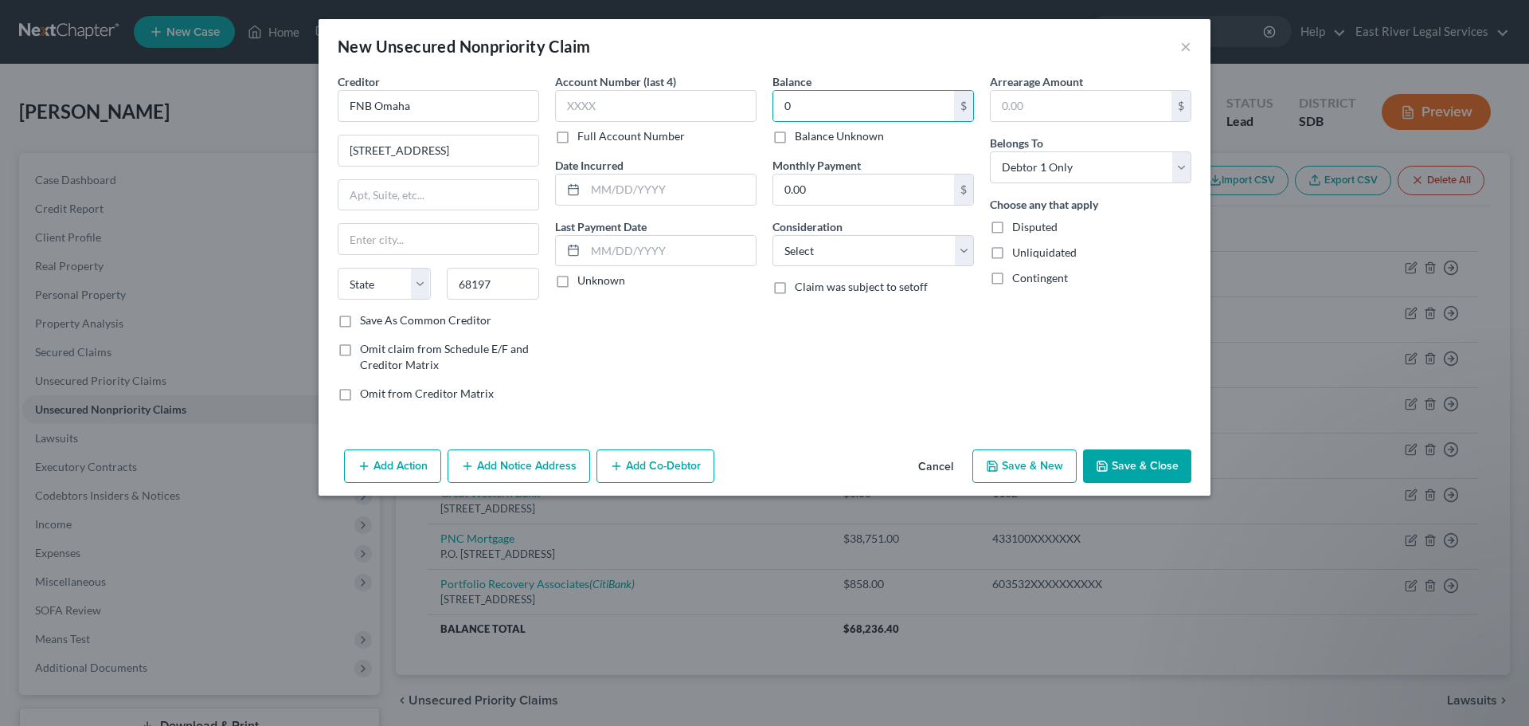 The height and width of the screenshot is (726, 1529). Describe the element at coordinates (601, 226) in the screenshot. I see `label: Last Payment Date` at that location.